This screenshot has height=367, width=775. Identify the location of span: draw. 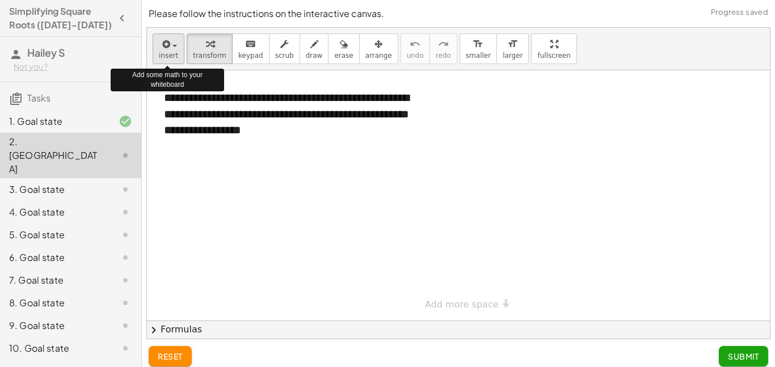
(315, 56).